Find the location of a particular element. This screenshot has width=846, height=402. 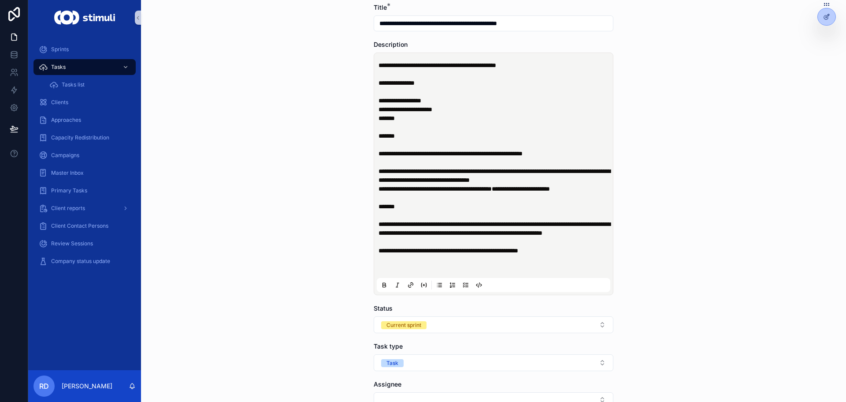

div: Task is located at coordinates (392, 363).